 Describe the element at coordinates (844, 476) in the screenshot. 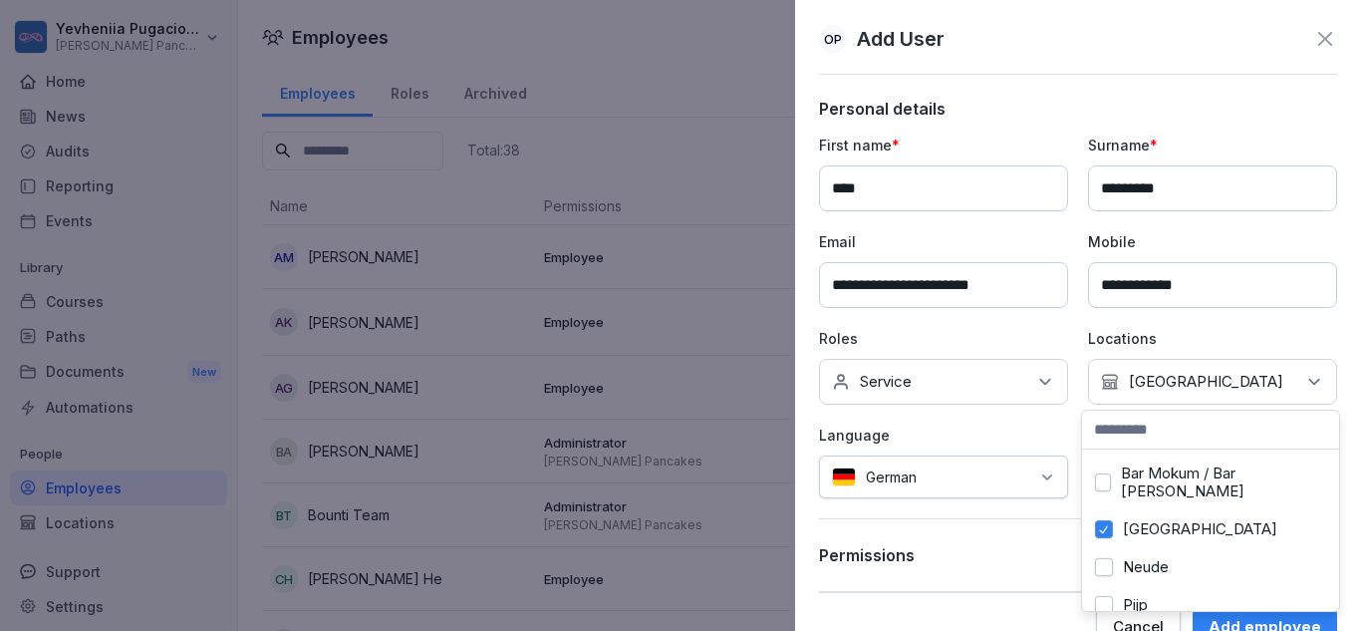

I see `img: de.svg` at that location.